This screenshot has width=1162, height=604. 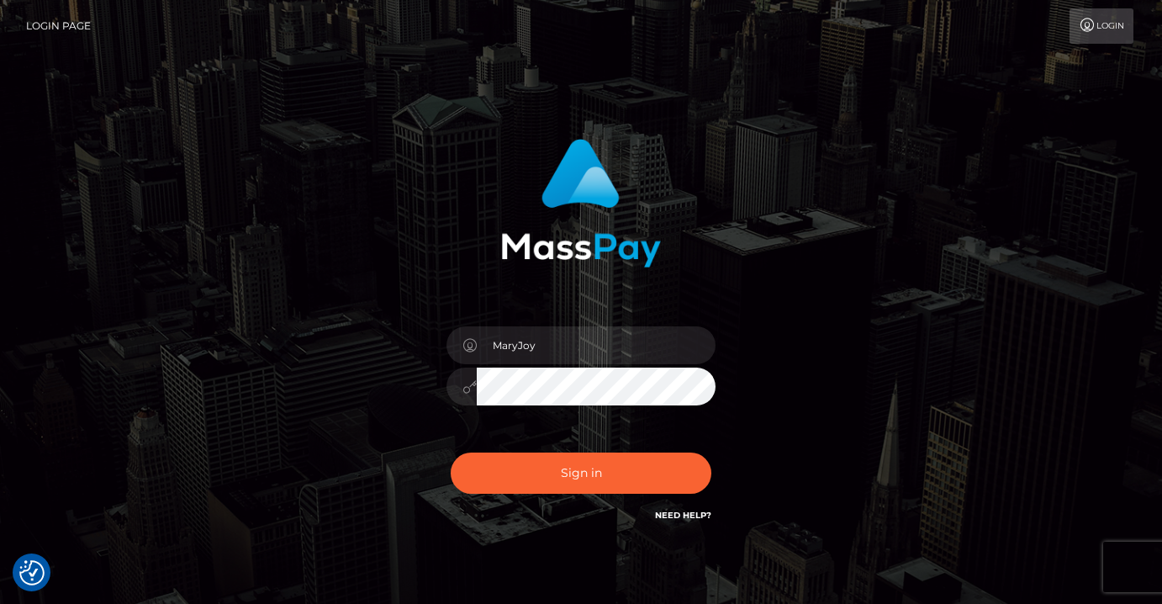 I want to click on a: Need Help?, so click(x=683, y=515).